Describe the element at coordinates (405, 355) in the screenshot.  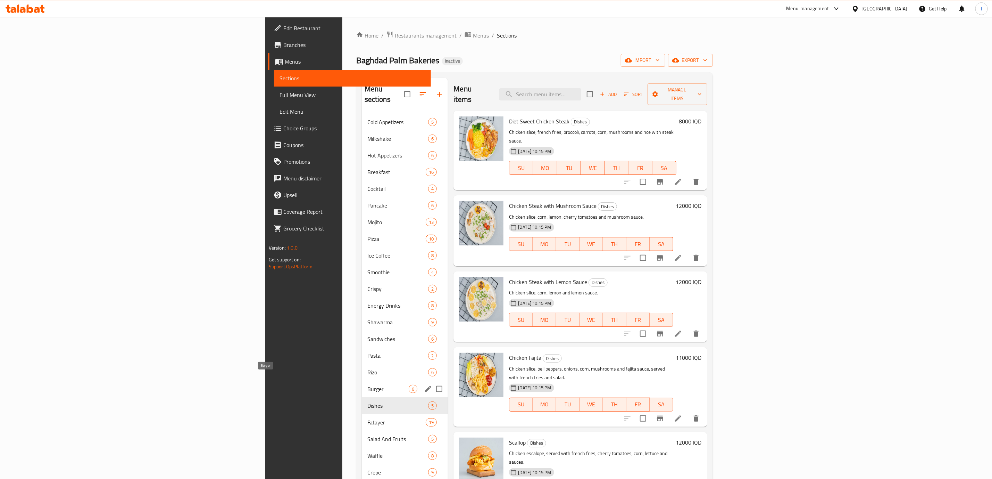
I see `div: Pasta2` at that location.